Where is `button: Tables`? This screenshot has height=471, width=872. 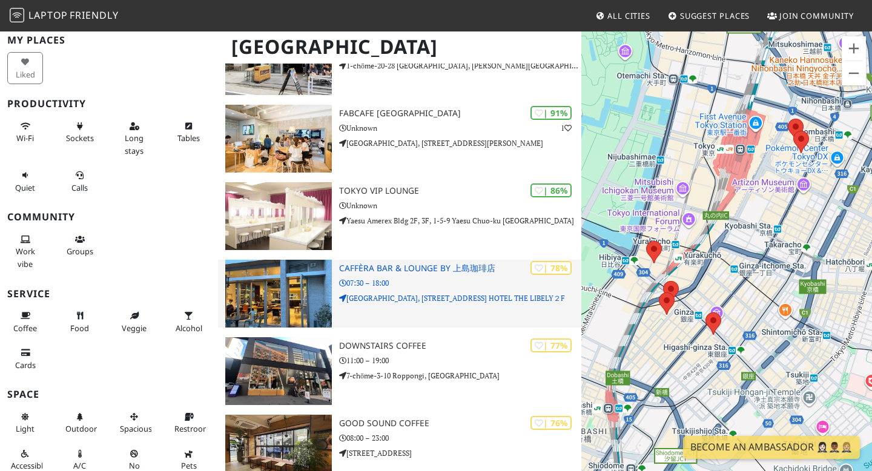 button: Tables is located at coordinates (188, 132).